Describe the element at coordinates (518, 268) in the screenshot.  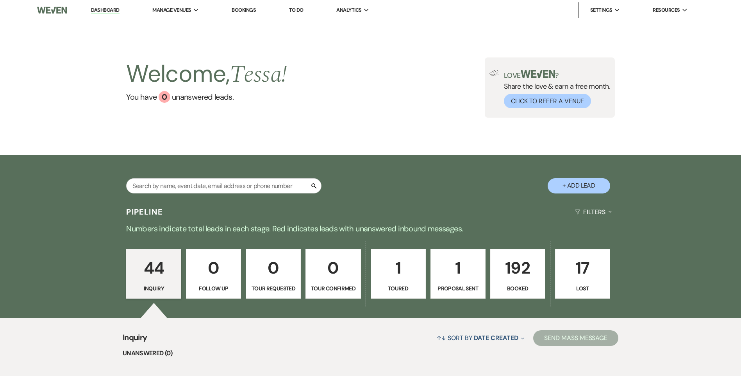
I see `p: 192` at that location.